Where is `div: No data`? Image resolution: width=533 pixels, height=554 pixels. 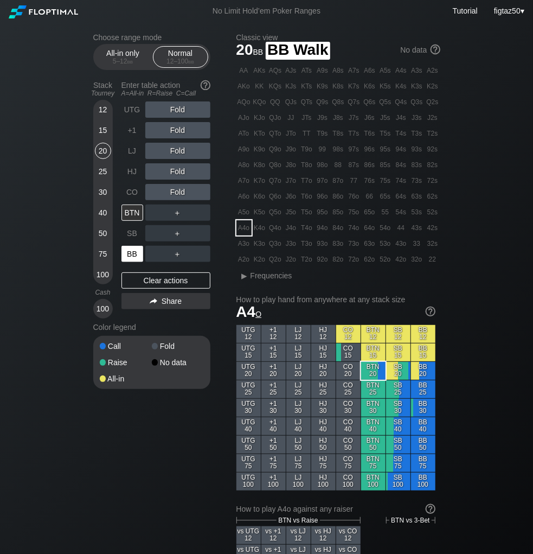 div: No data is located at coordinates (420, 50).